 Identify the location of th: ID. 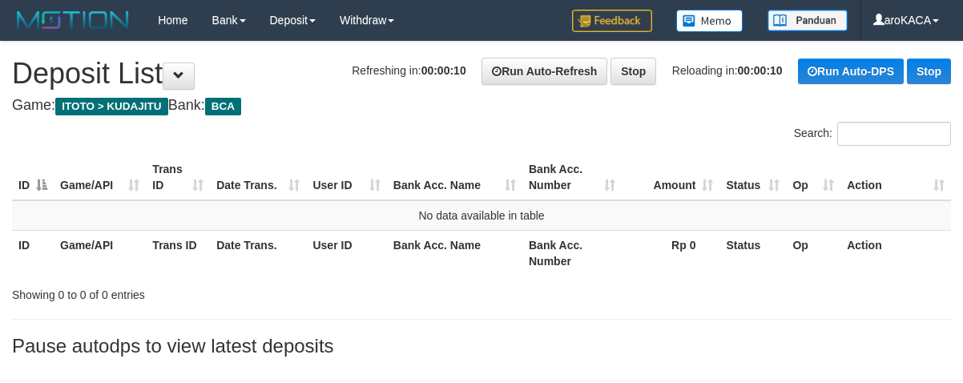
(33, 252).